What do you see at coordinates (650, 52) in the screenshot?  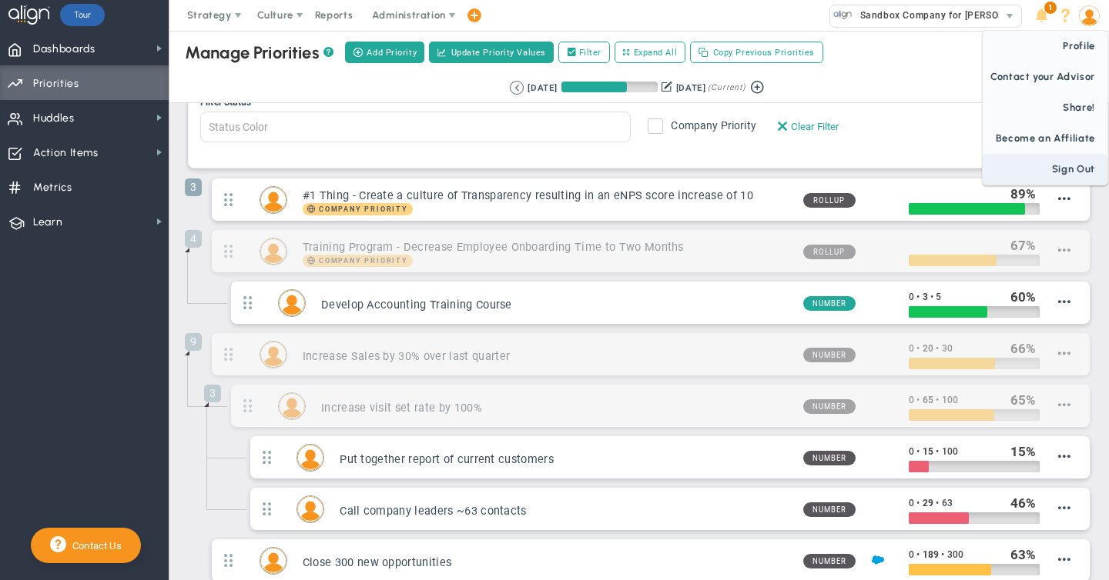 I see `button: Expand All` at bounding box center [650, 52].